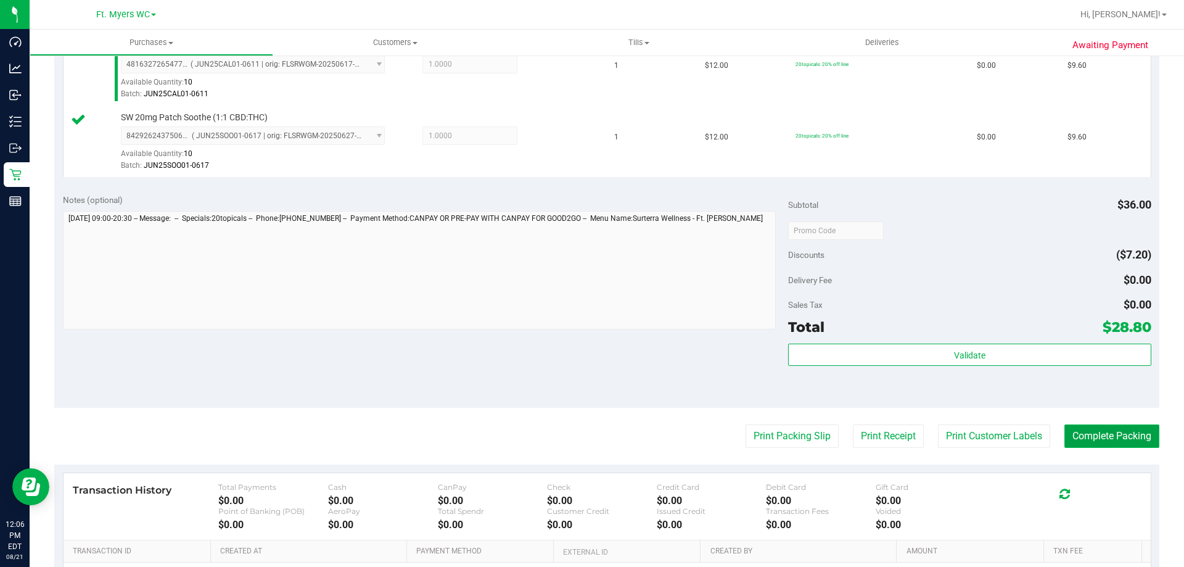  Describe the element at coordinates (273, 487) in the screenshot. I see `div: Total Payments` at that location.